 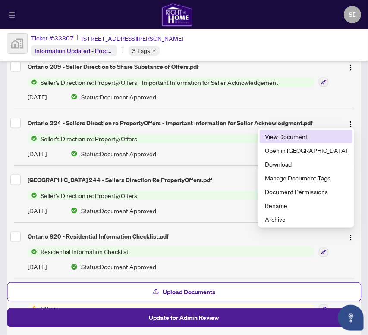 I want to click on div: Ticket #:, so click(x=52, y=38).